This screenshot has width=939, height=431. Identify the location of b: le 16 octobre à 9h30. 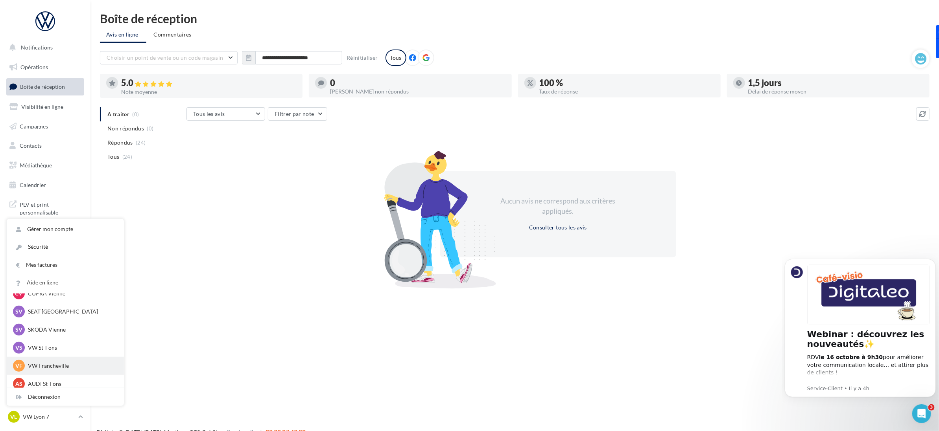
(69, 109).